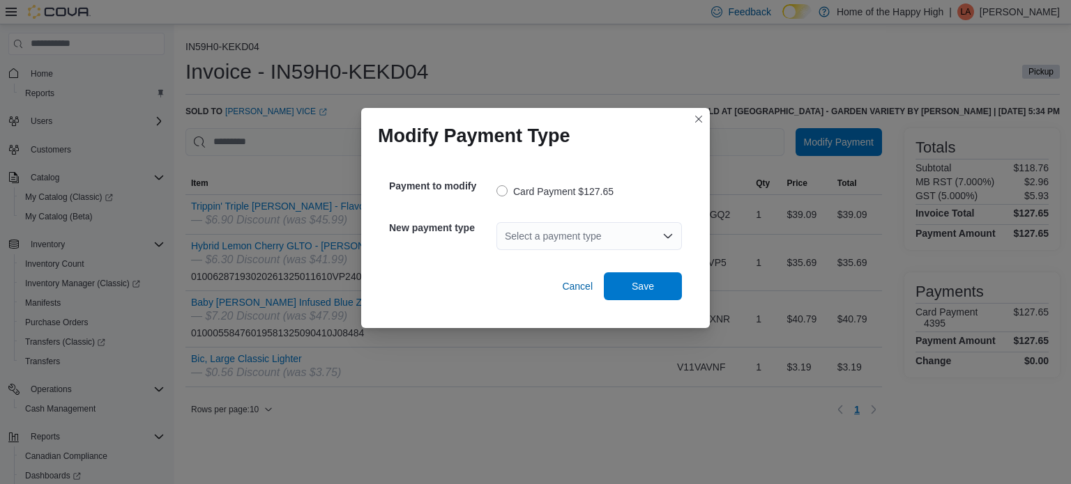 Image resolution: width=1071 pixels, height=484 pixels. What do you see at coordinates (577, 286) in the screenshot?
I see `span: Cancel` at bounding box center [577, 286].